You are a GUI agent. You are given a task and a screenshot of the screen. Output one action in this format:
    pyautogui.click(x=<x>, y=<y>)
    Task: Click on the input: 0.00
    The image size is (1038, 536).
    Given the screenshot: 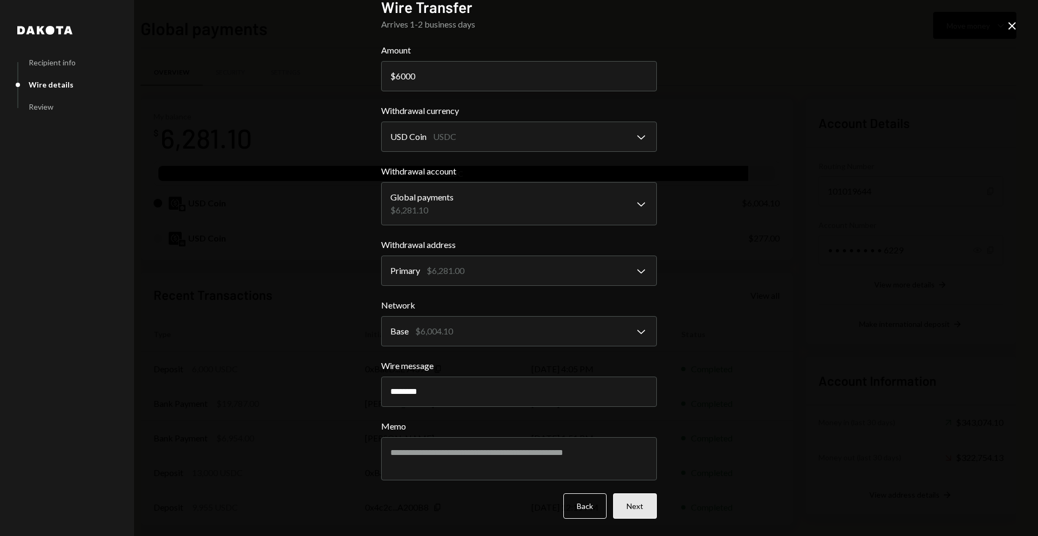 What is the action you would take?
    pyautogui.click(x=519, y=76)
    